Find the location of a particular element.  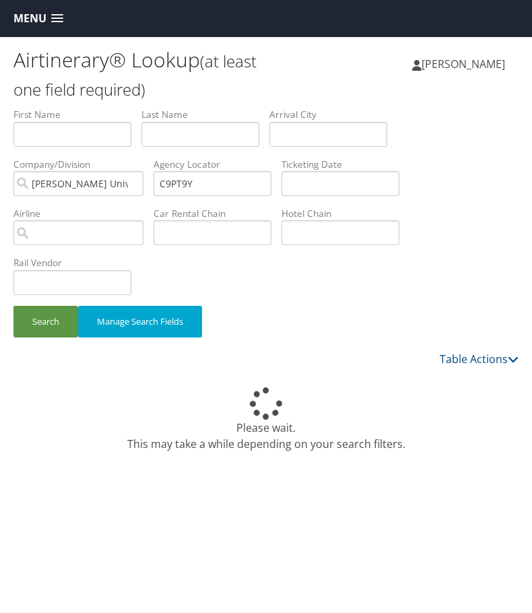

button: Search is located at coordinates (46, 321).